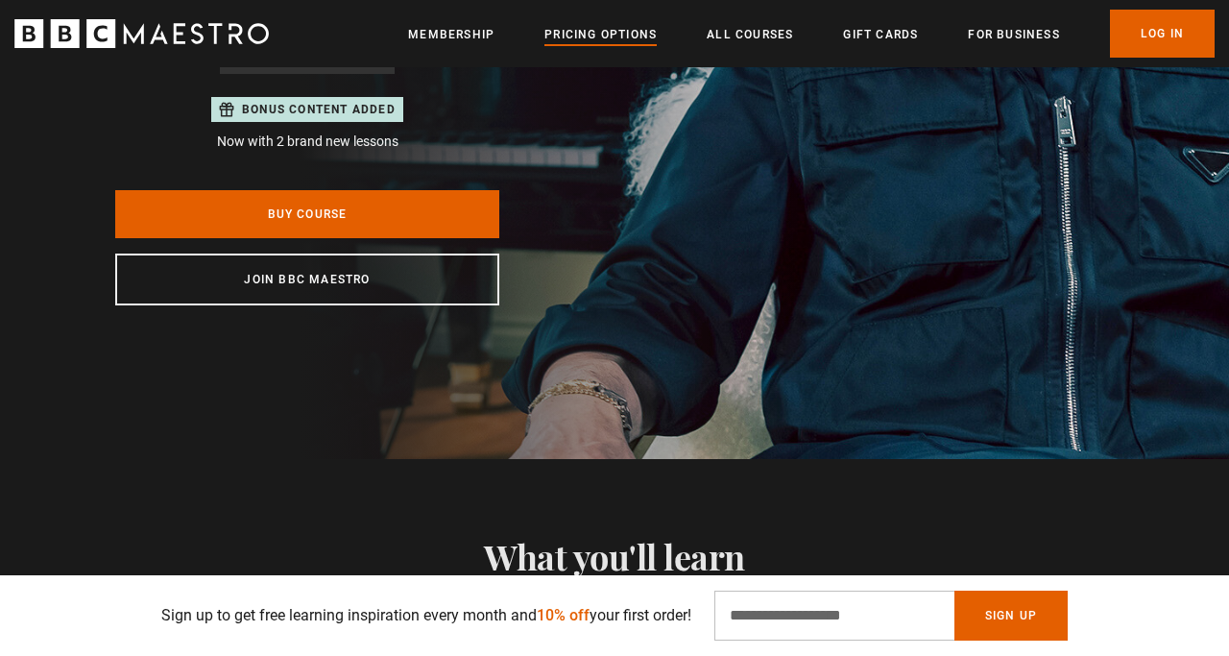  What do you see at coordinates (614, 556) in the screenshot?
I see `h2: What you'll learn` at bounding box center [614, 556].